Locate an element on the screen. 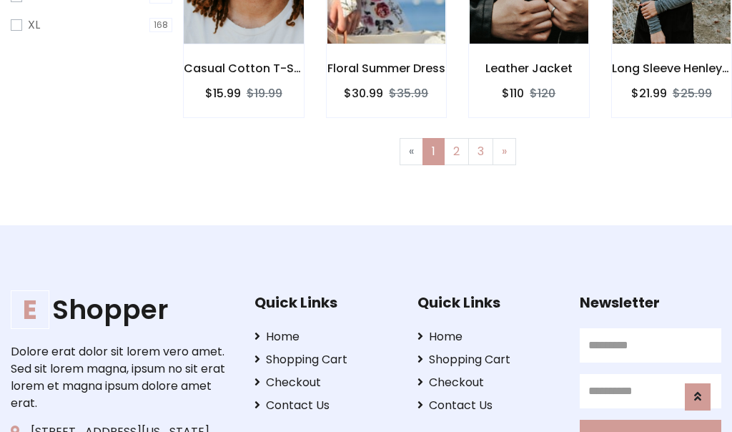  h6: $21.99 is located at coordinates (649, 93).